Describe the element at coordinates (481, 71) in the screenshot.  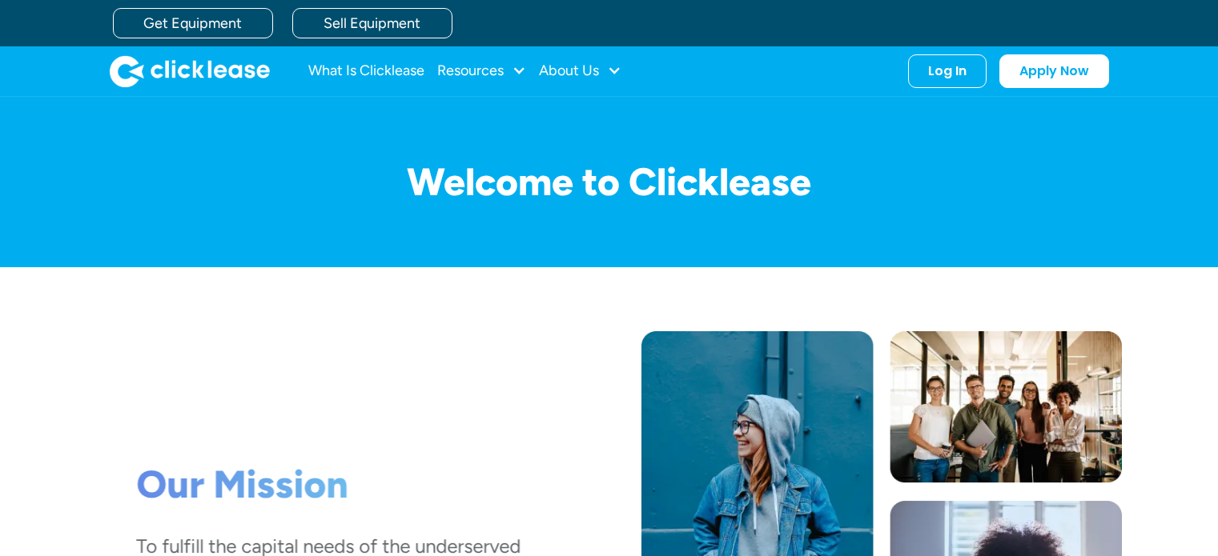
I see `div: Resources` at that location.